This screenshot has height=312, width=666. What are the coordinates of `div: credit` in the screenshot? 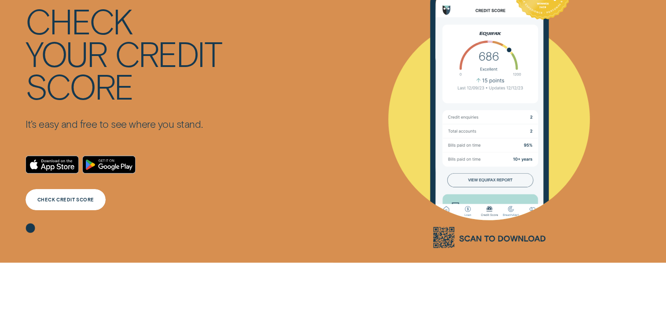 It's located at (168, 53).